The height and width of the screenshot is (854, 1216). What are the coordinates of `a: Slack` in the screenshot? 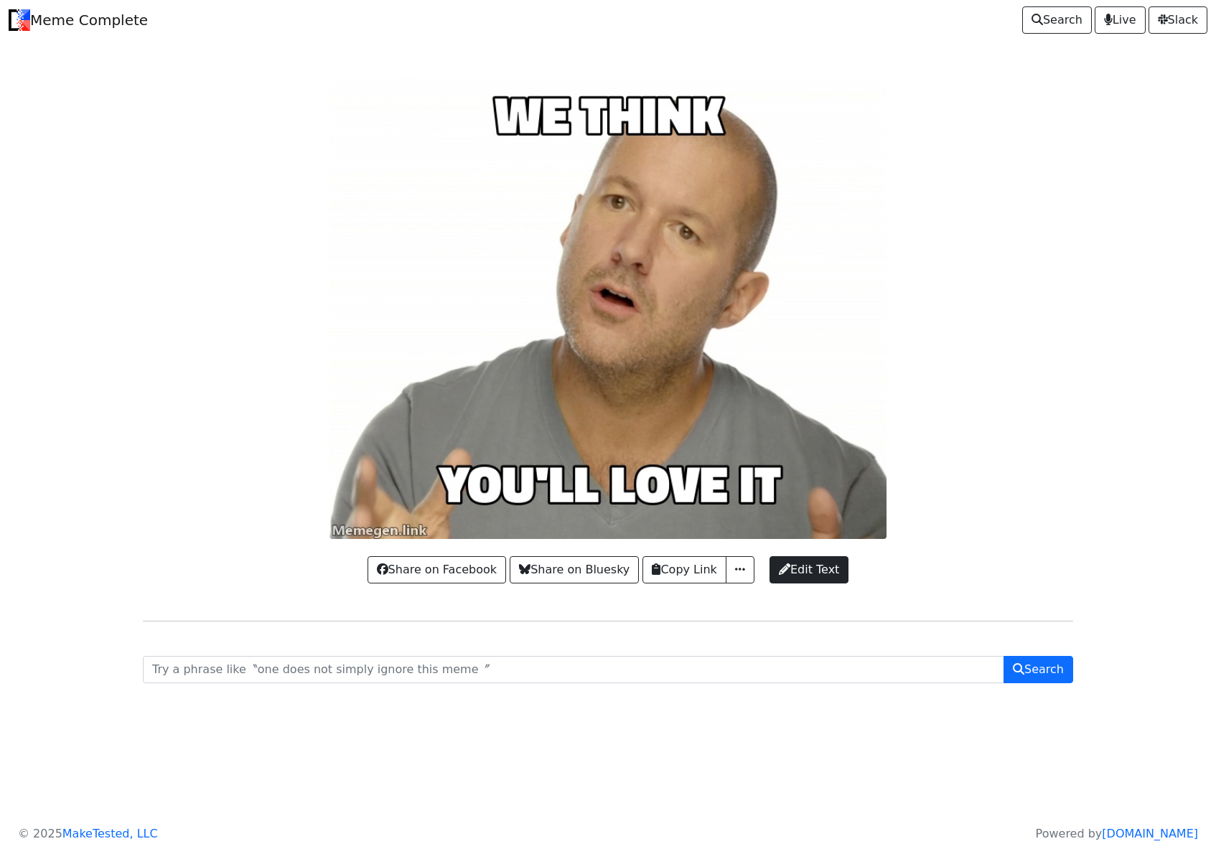 It's located at (1178, 20).